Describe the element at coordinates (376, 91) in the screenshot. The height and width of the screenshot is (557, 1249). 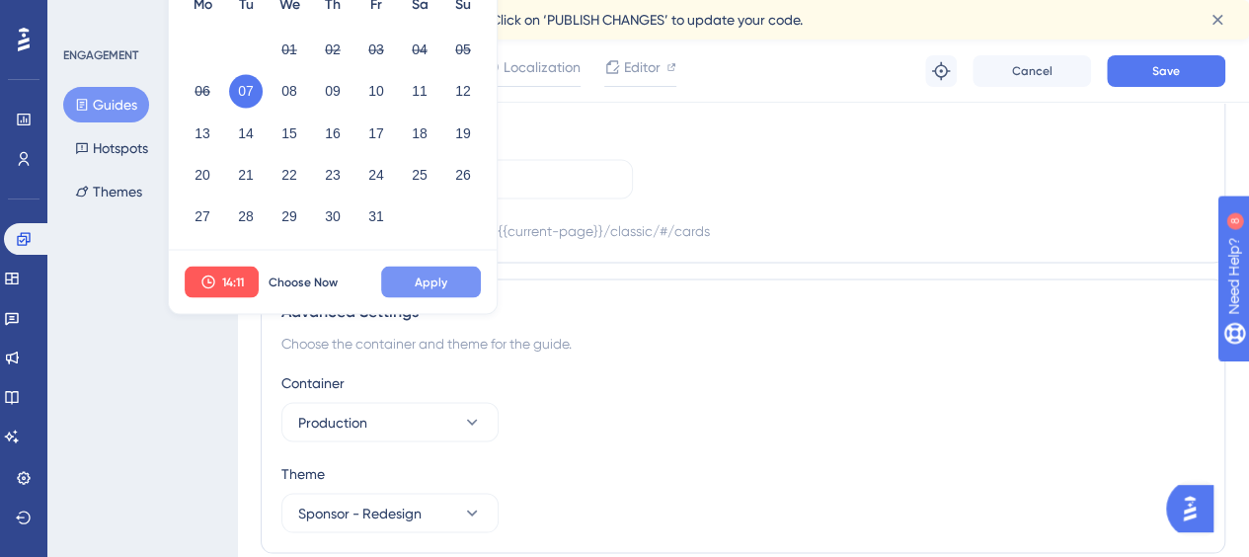
I see `button: 10` at that location.